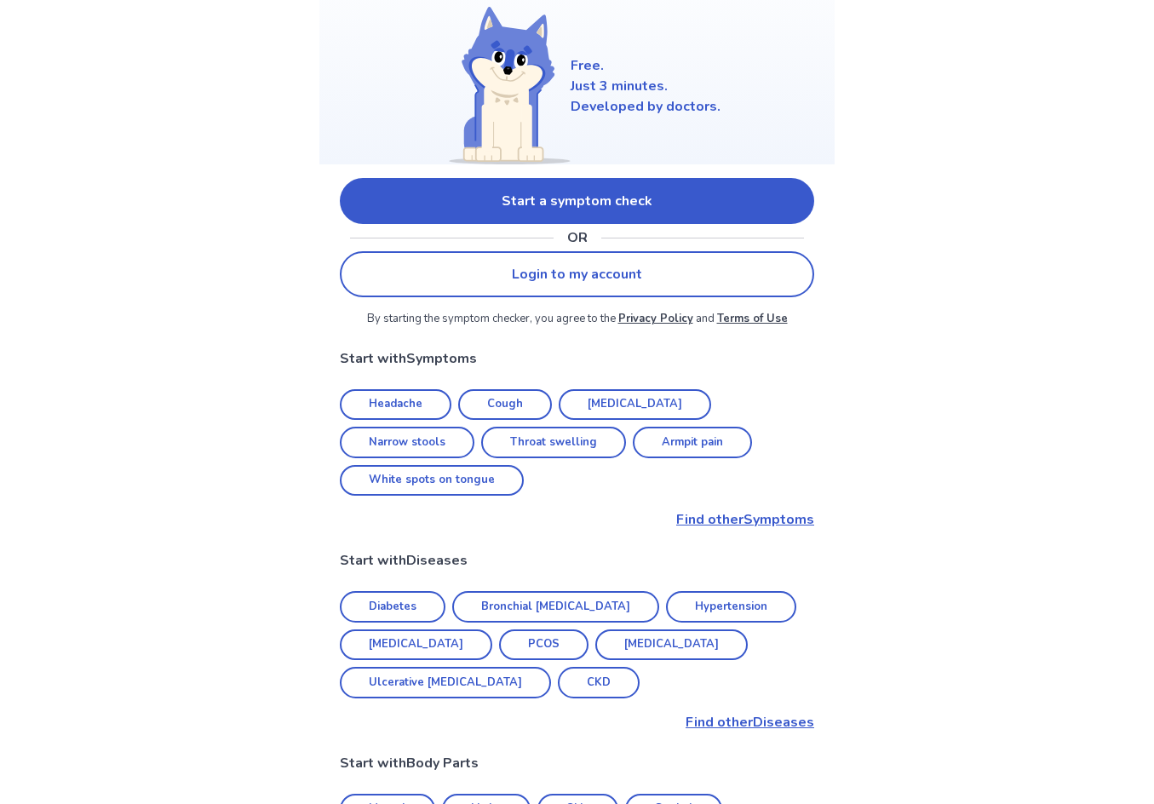  What do you see at coordinates (577, 359) in the screenshot?
I see `p: Start with Symptoms` at bounding box center [577, 359].